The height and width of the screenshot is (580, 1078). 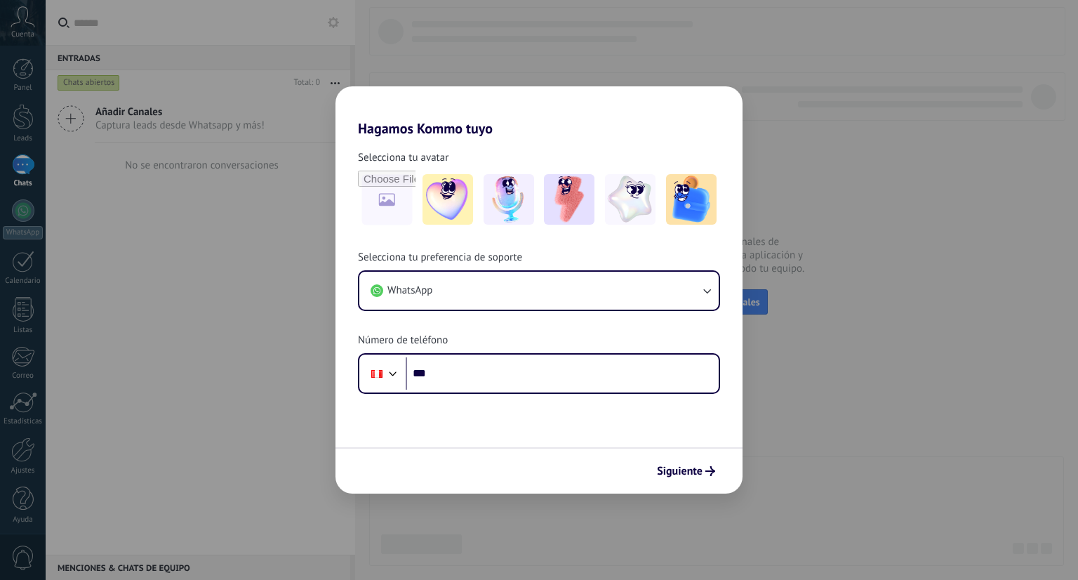 What do you see at coordinates (410, 291) in the screenshot?
I see `span: WhatsApp` at bounding box center [410, 291].